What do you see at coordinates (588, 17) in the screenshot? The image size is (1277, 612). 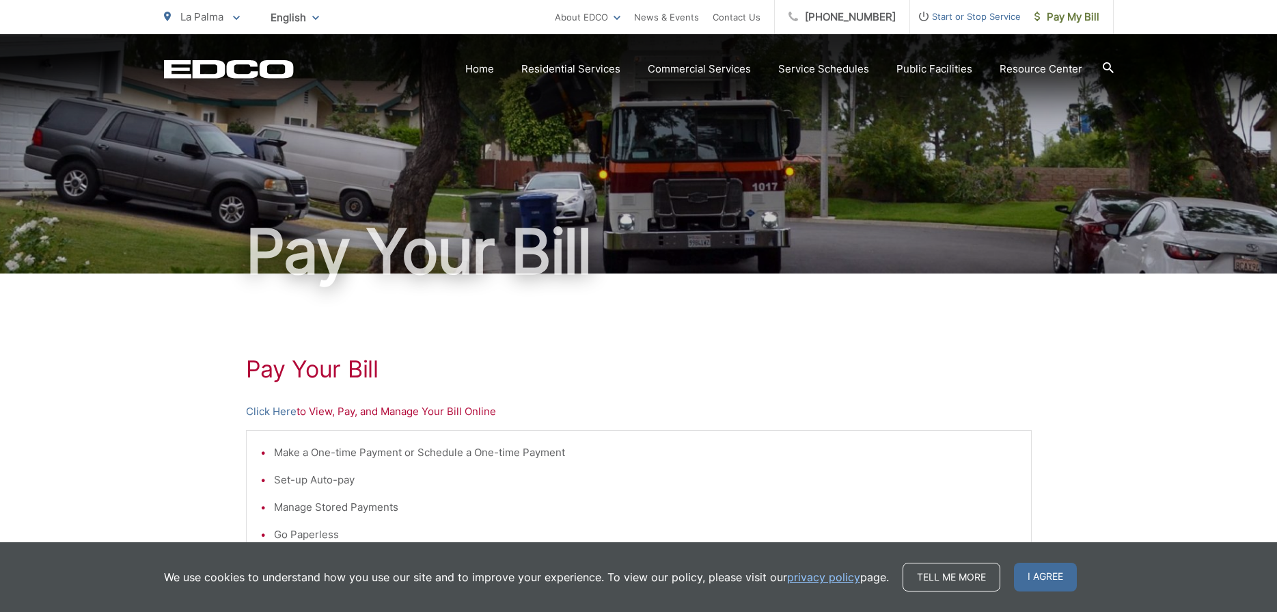 I see `a: About EDCO` at bounding box center [588, 17].